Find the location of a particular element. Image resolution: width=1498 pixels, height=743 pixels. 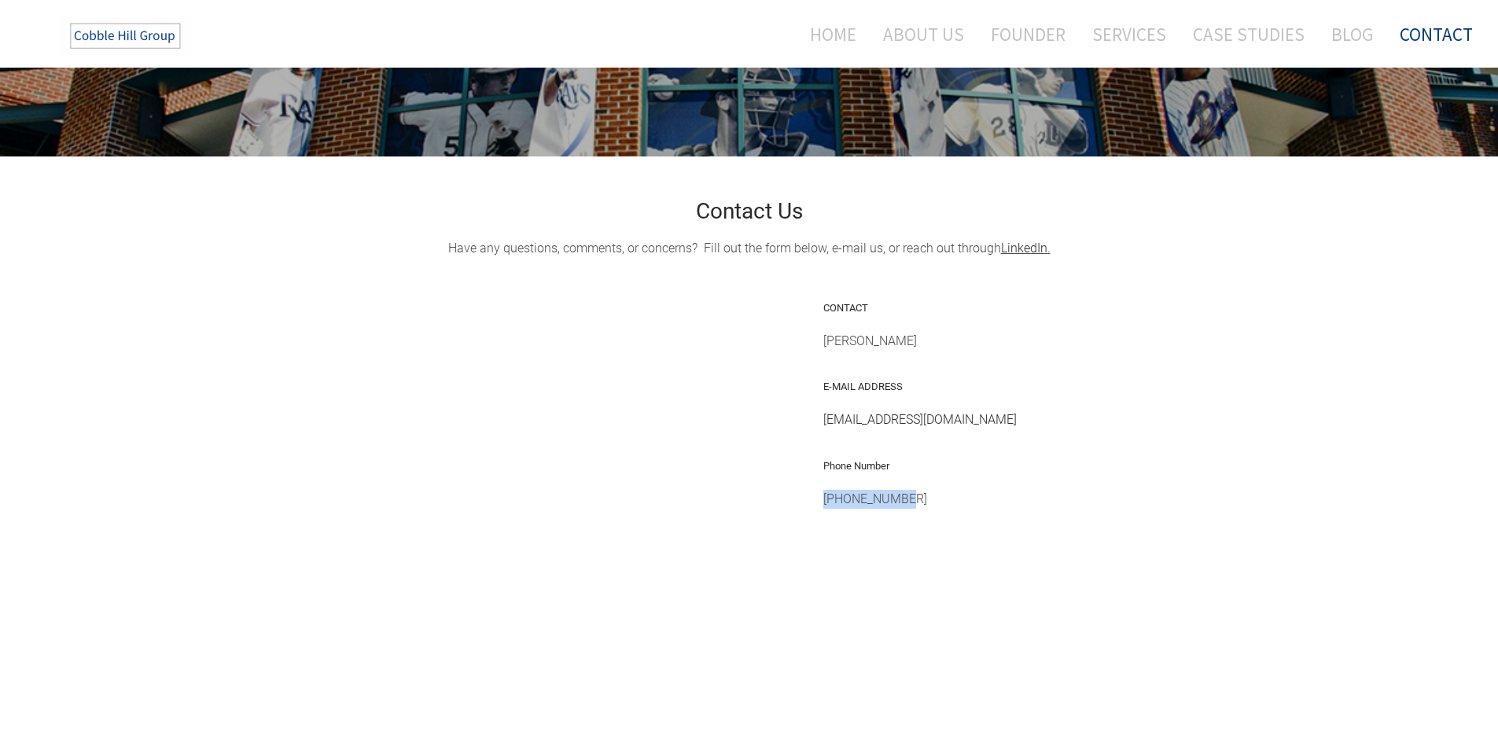

a: Case Studies is located at coordinates (1249, 34).